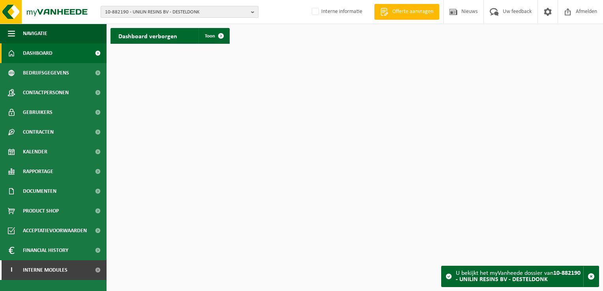 This screenshot has height=291, width=603. Describe the element at coordinates (35, 34) in the screenshot. I see `span: Navigatie` at that location.